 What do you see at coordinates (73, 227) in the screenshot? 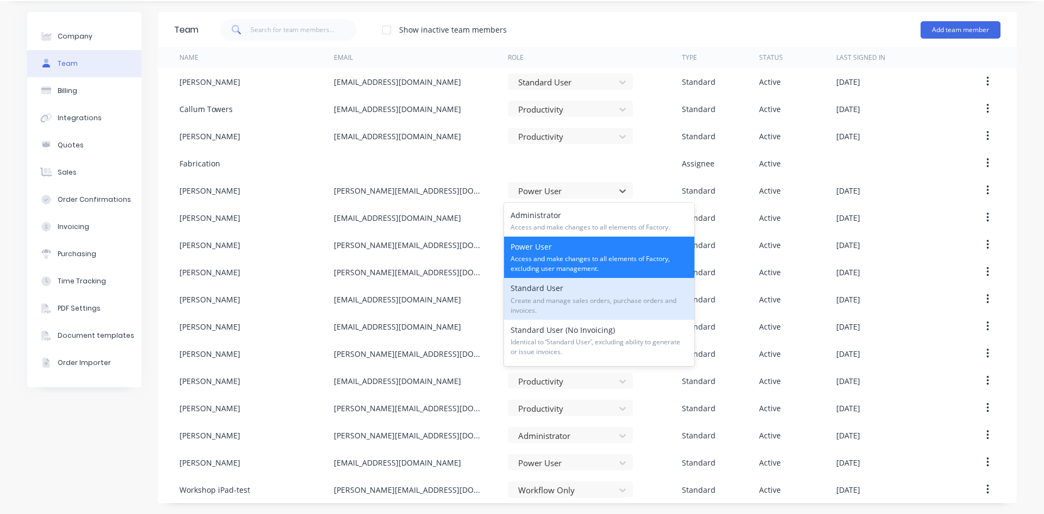
I see `div: Invoicing` at bounding box center [73, 227].